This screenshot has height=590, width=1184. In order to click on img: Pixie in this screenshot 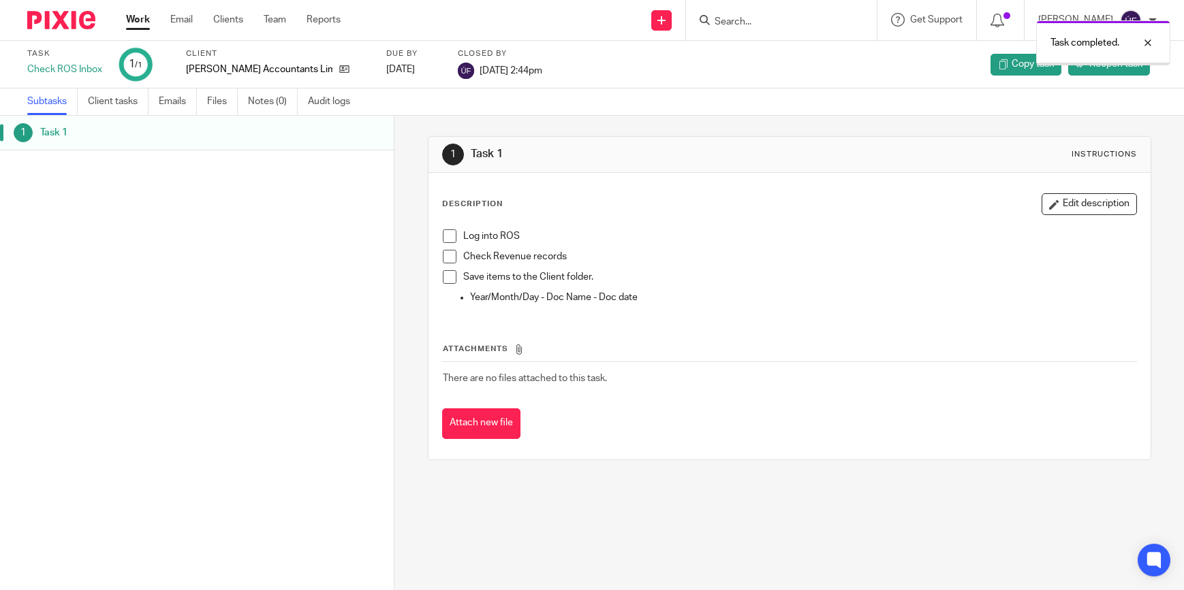, I will do `click(61, 20)`.